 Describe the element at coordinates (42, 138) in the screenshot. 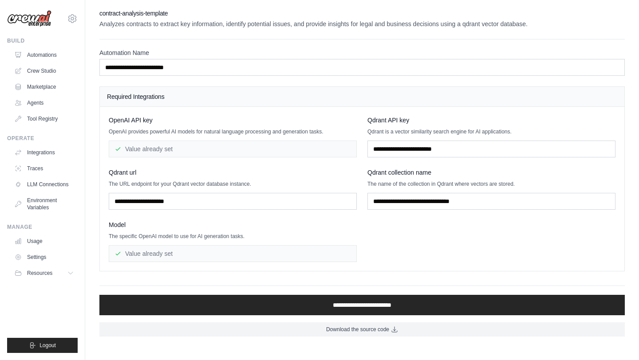

I see `div: Operate` at that location.